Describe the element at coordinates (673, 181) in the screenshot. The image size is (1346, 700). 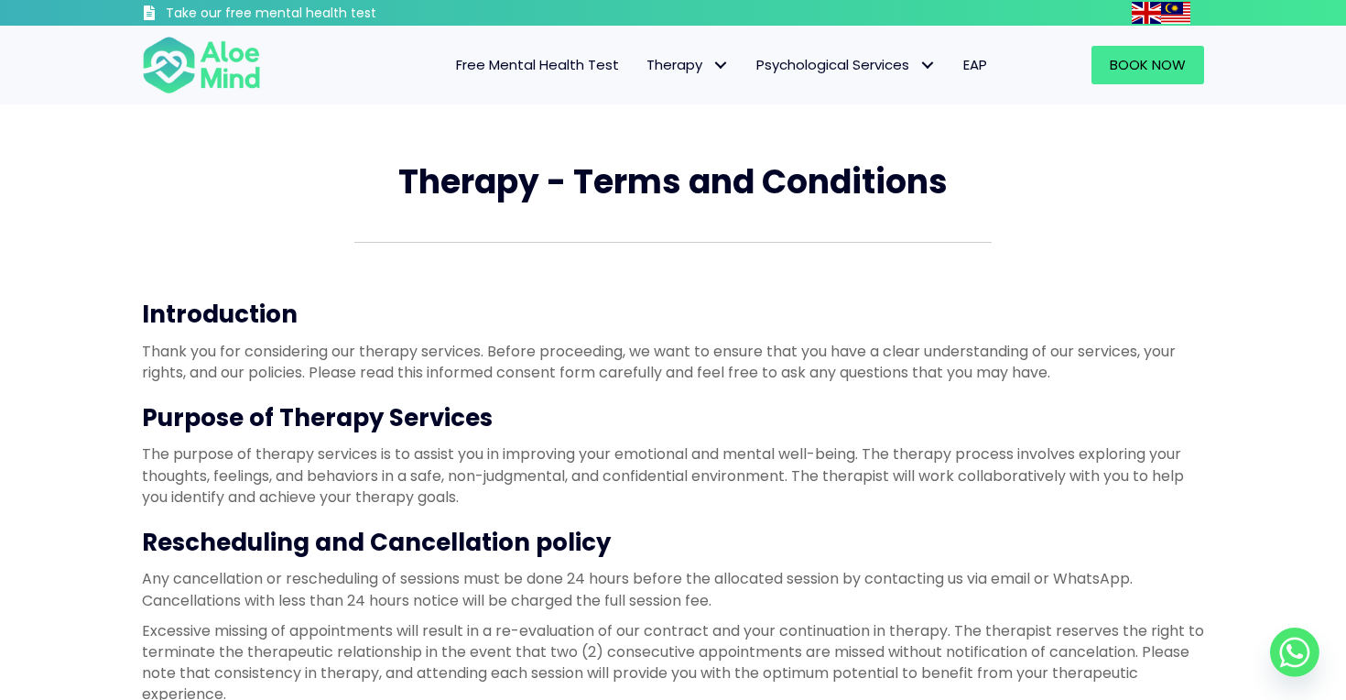
I see `span: Therapy - Terms and Conditions` at that location.